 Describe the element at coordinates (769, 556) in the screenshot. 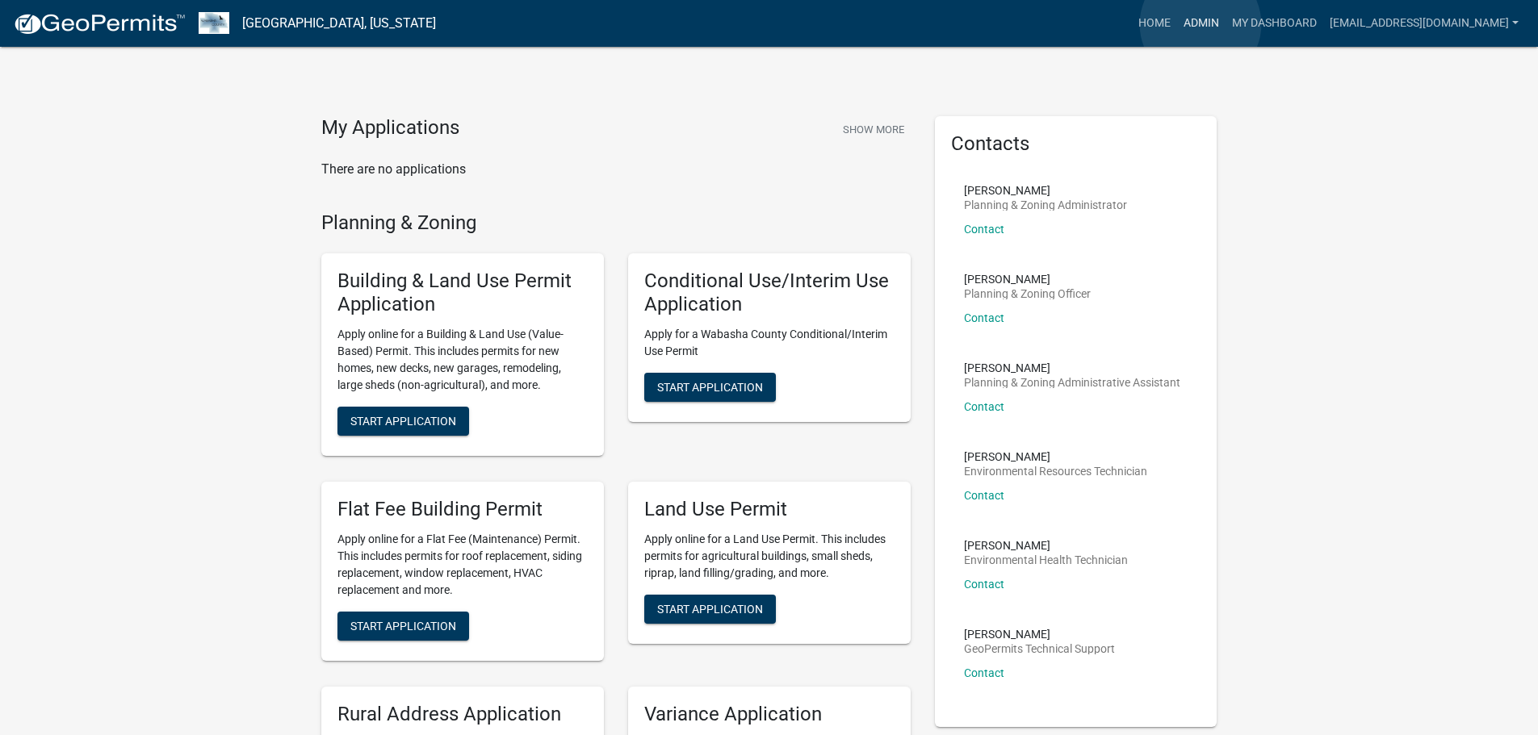

I see `p: Apply online for a Land Use Permit. This includes permits for agricultural buildings, small sheds...` at that location.